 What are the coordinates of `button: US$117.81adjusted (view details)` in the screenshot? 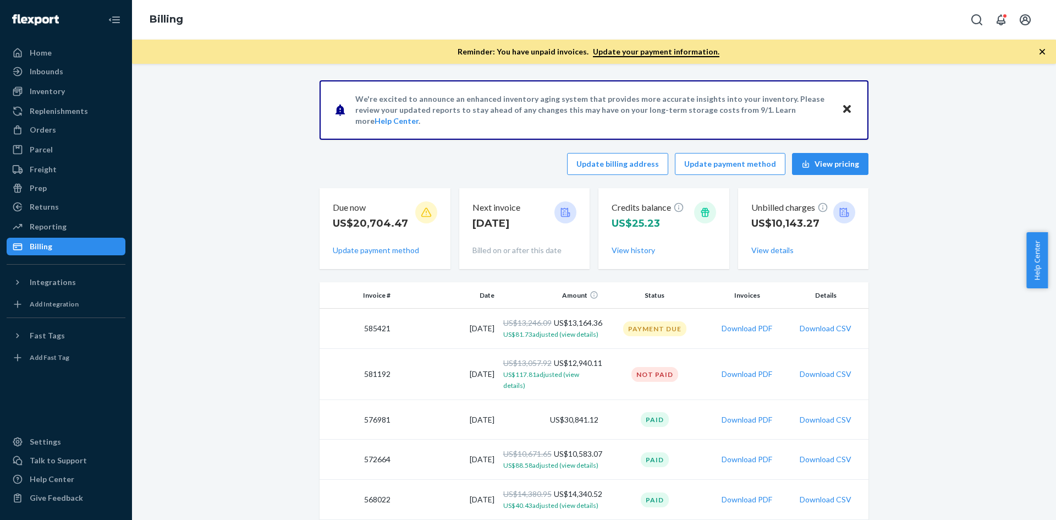 It's located at (551, 380).